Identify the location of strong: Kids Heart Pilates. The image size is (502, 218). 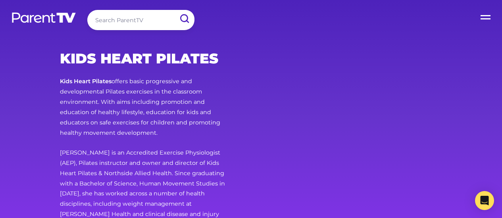
(86, 81).